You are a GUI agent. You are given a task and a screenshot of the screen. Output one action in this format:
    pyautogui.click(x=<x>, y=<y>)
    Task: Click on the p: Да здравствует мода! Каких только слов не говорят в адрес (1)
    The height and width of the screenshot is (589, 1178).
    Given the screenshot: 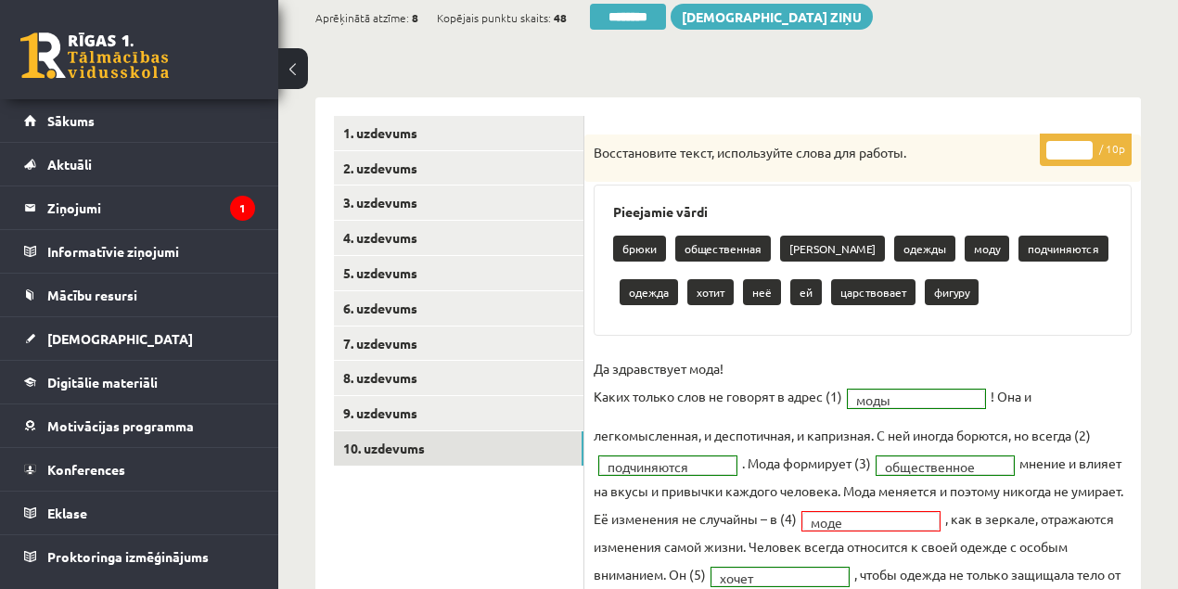 What is the action you would take?
    pyautogui.click(x=718, y=382)
    